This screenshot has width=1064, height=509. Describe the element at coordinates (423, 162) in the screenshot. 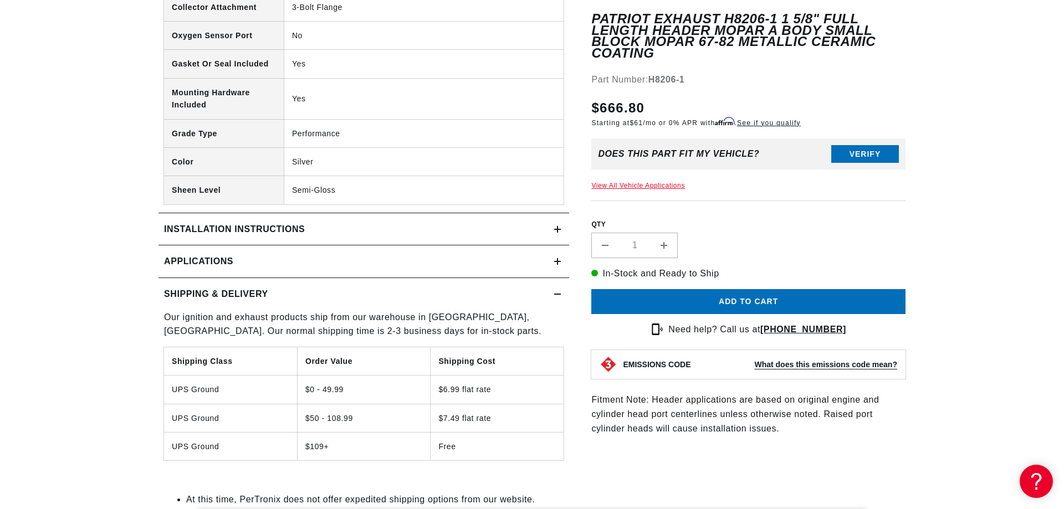

I see `td: Silver` at that location.